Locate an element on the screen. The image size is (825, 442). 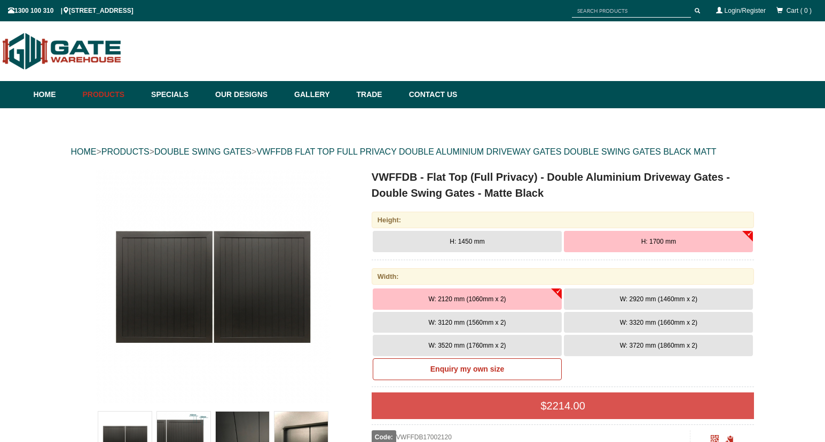
button: H: 1450 mm is located at coordinates (467, 242).